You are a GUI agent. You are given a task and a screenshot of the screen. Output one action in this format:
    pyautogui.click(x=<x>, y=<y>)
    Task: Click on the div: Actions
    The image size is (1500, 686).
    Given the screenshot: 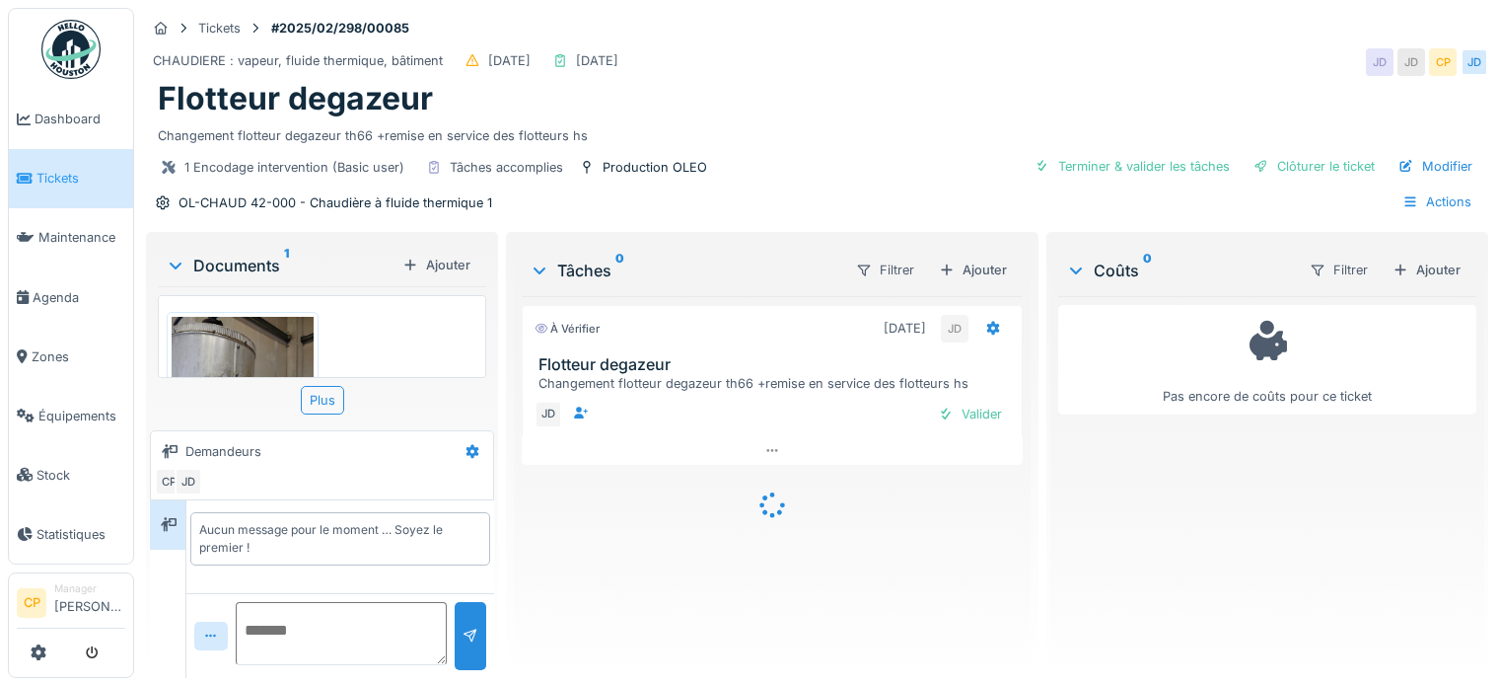 What is the action you would take?
    pyautogui.click(x=1437, y=201)
    